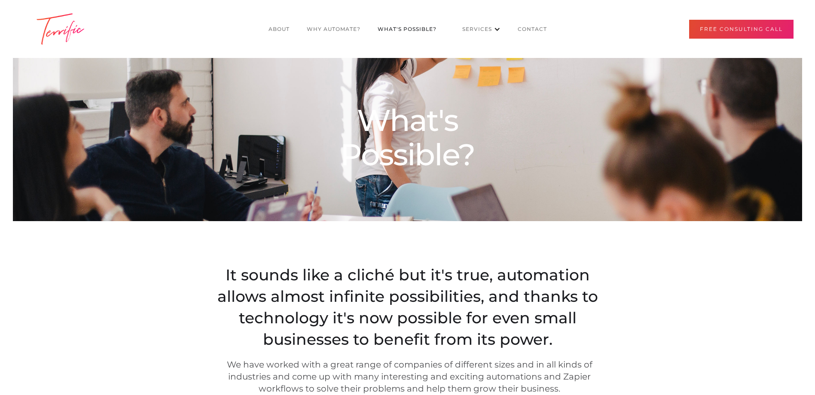  Describe the element at coordinates (741, 29) in the screenshot. I see `a: Free Consulting Call` at that location.